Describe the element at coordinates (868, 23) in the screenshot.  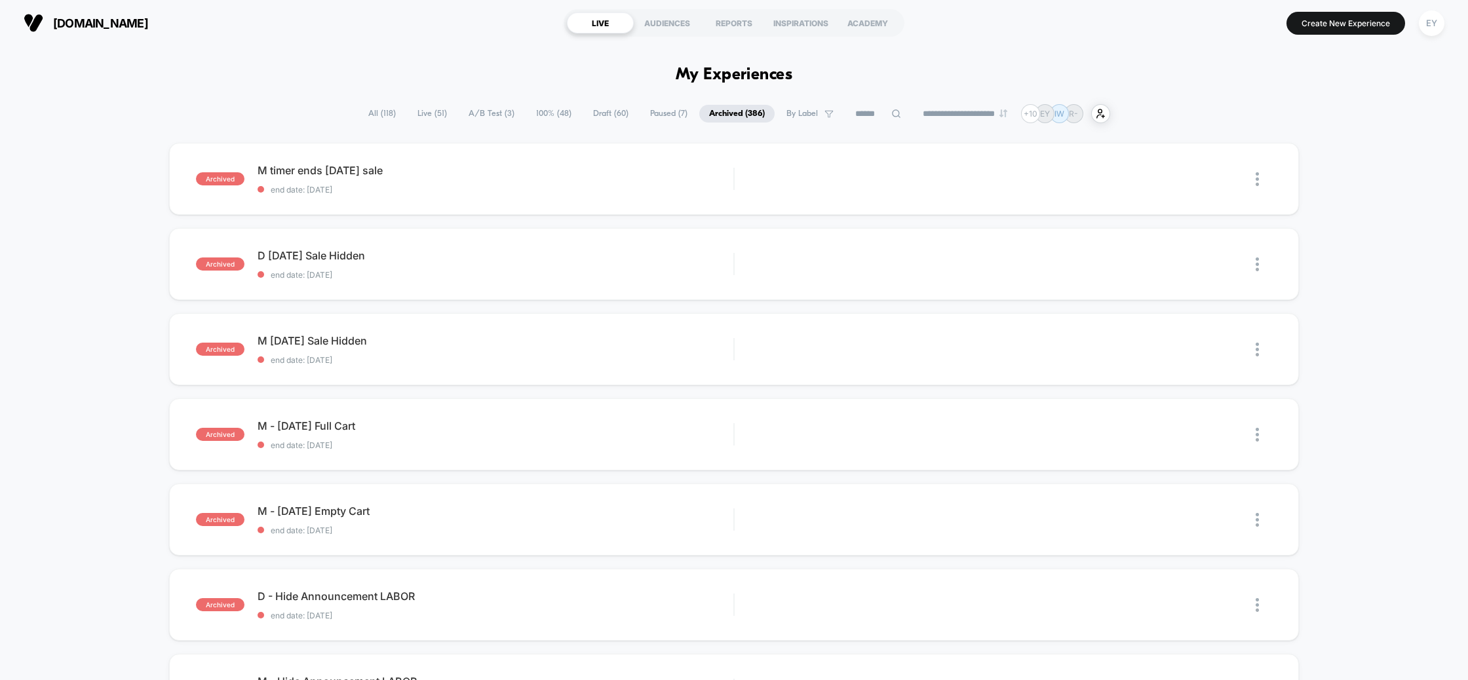
I see `div: ACADEMY` at that location.